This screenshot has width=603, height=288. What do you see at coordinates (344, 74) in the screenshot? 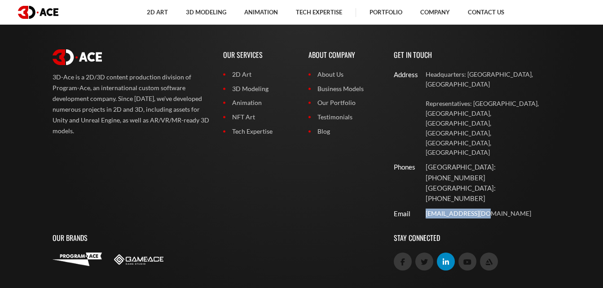
I see `a: About Us` at bounding box center [344, 74].